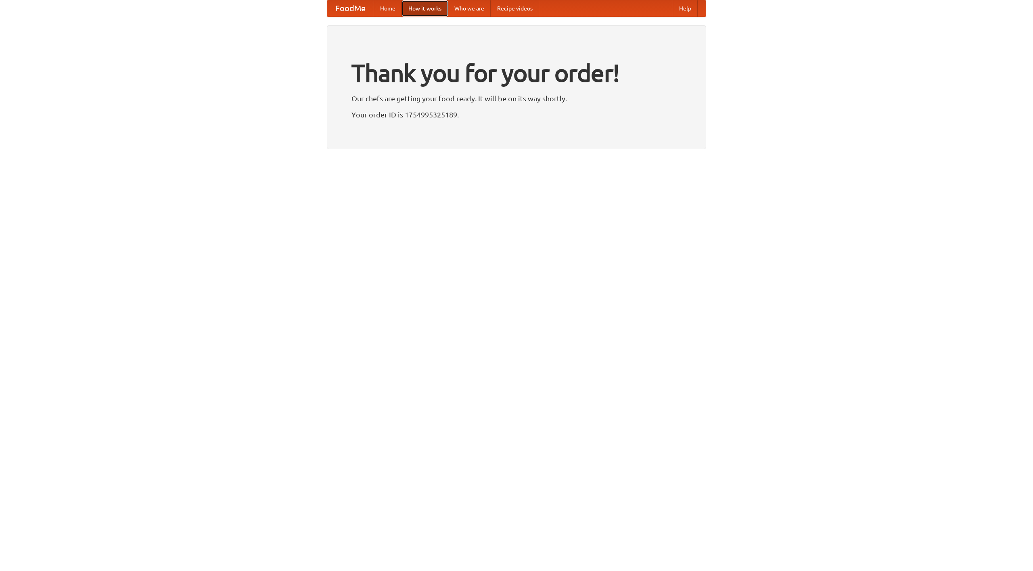 The height and width of the screenshot is (571, 1033). What do you see at coordinates (517, 99) in the screenshot?
I see `p: Our chefs are getting your food ready. It will be on its way shortly.` at bounding box center [517, 99].